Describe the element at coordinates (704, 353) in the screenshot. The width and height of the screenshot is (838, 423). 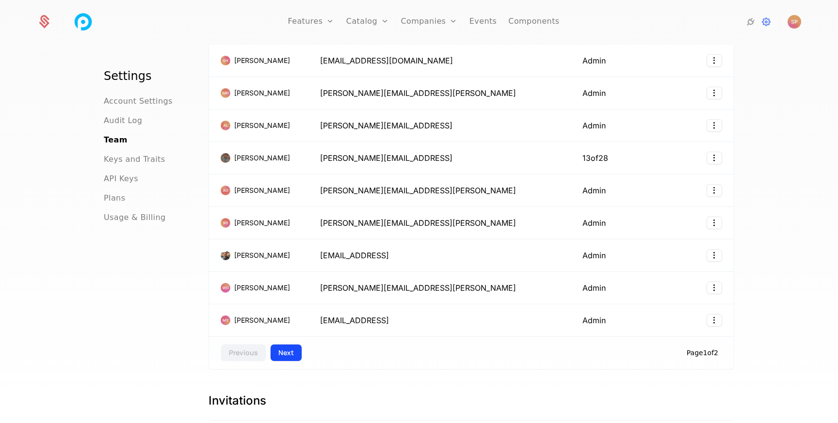
I see `div: Page 1 of 2` at that location.